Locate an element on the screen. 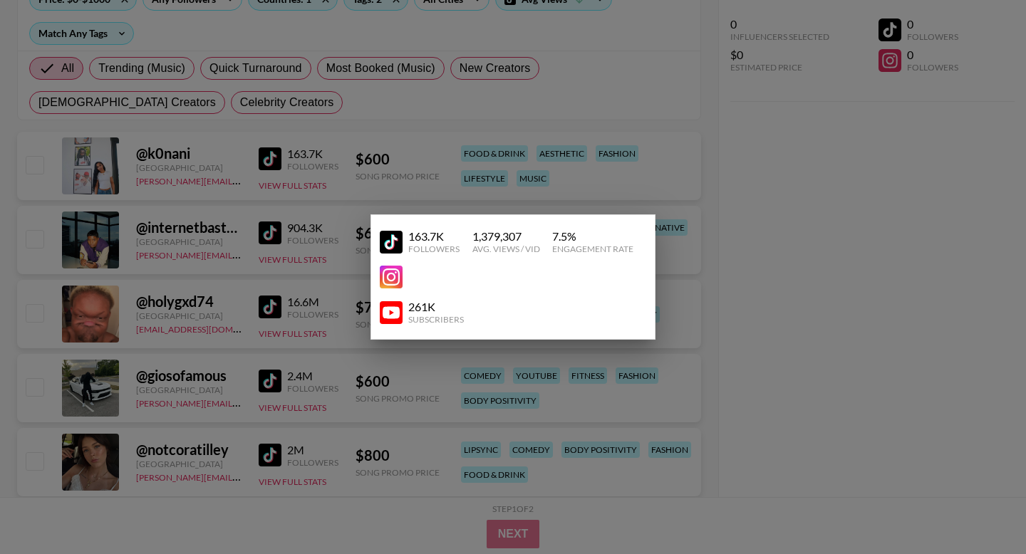  div: Avg. Views / Vid is located at coordinates (506, 249).